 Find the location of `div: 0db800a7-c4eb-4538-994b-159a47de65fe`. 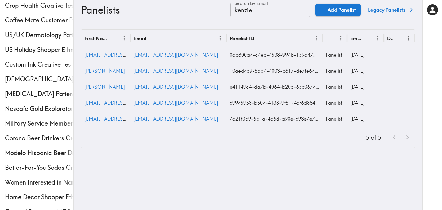

div: 0db800a7-c4eb-4538-994b-159a47de65fe is located at coordinates (274, 55).